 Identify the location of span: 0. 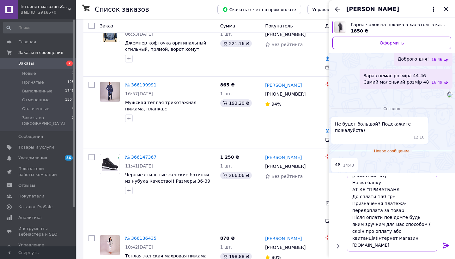
(73, 121).